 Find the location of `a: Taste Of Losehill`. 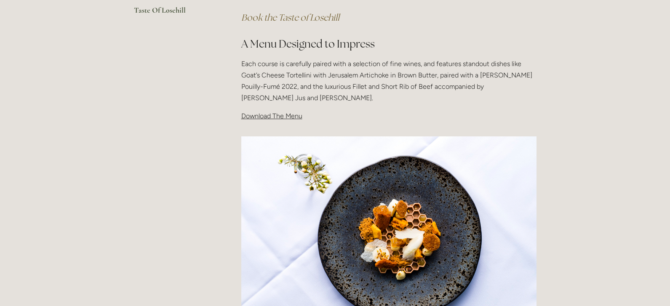

a: Taste Of Losehill is located at coordinates (174, 13).